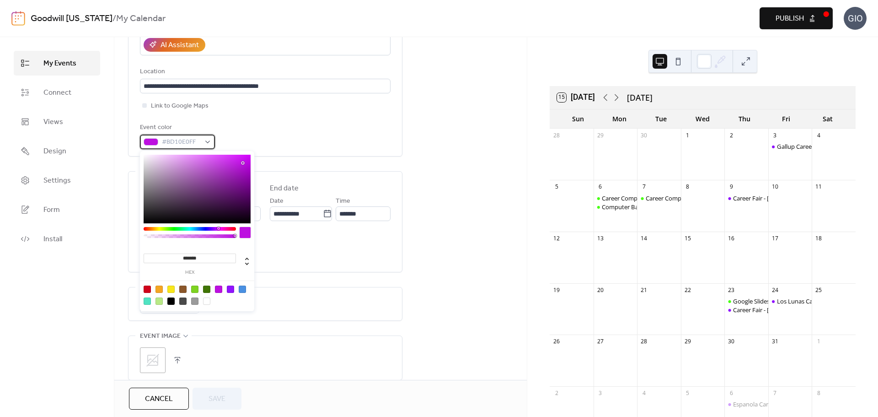 This screenshot has width=878, height=417. Describe the element at coordinates (284, 188) in the screenshot. I see `div: End date` at that location.